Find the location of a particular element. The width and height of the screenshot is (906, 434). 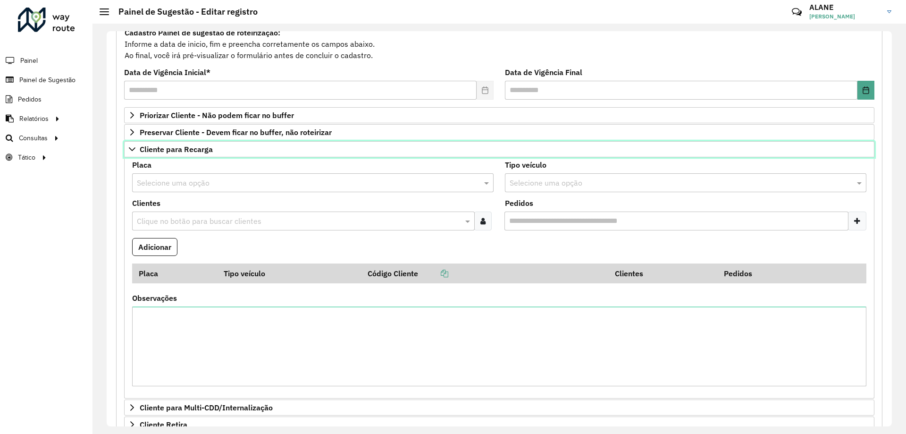

span: Consultas is located at coordinates (33, 138).